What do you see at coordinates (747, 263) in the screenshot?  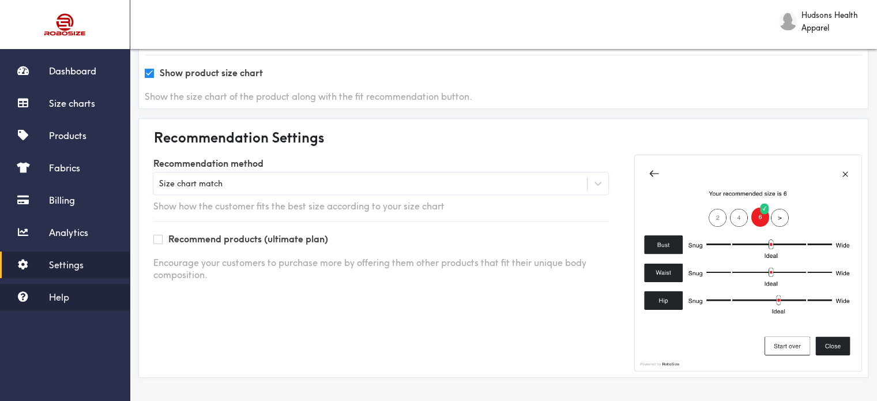 I see `img: Widget preview` at bounding box center [747, 263].